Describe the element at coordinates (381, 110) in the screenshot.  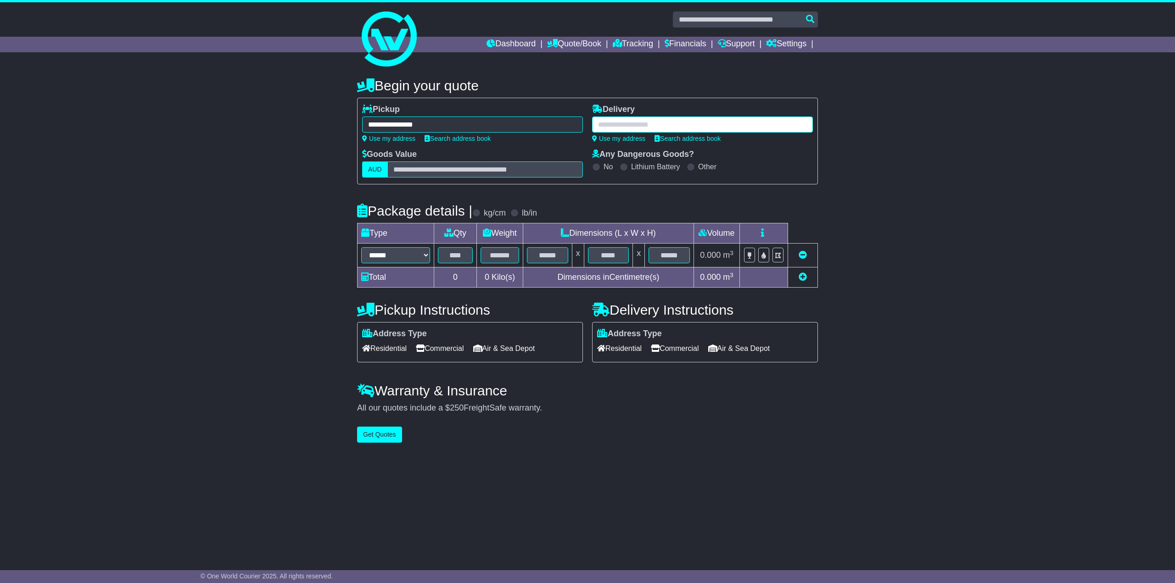
I see `label: Pickup` at that location.